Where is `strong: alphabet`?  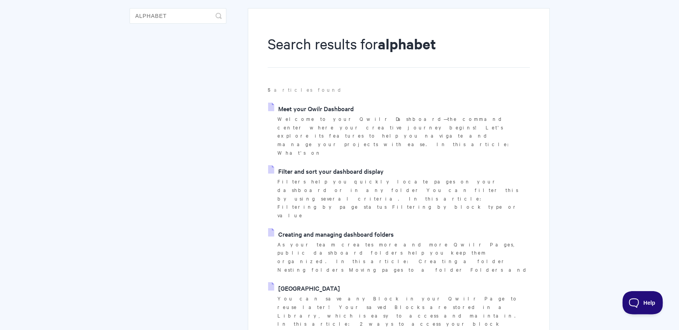
strong: alphabet is located at coordinates (407, 44).